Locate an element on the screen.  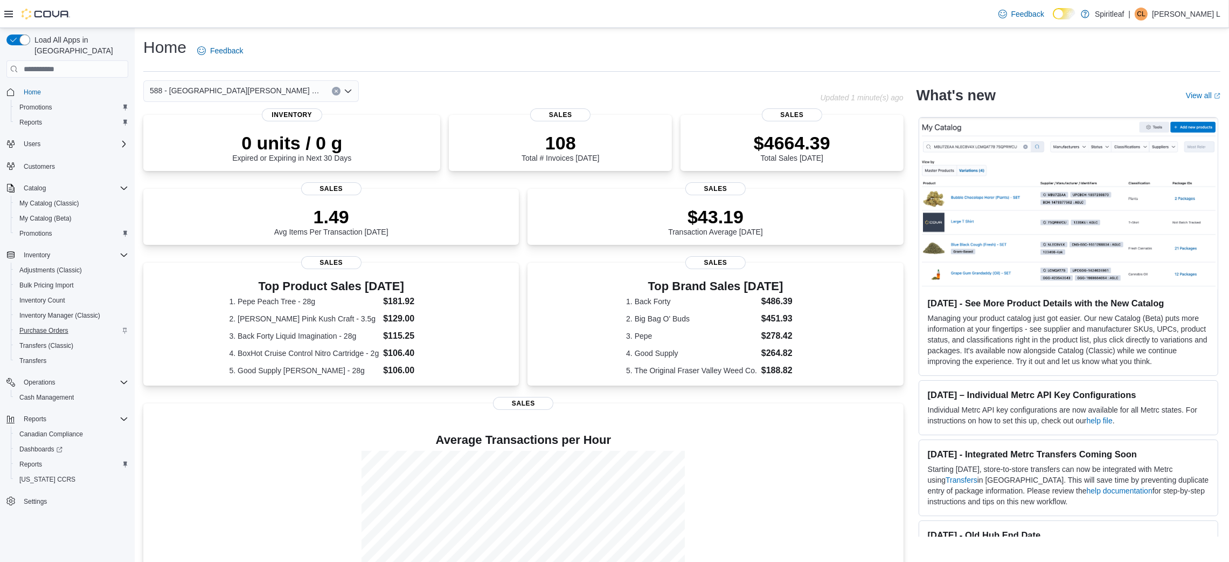
button: Settings is located at coordinates (67, 501).